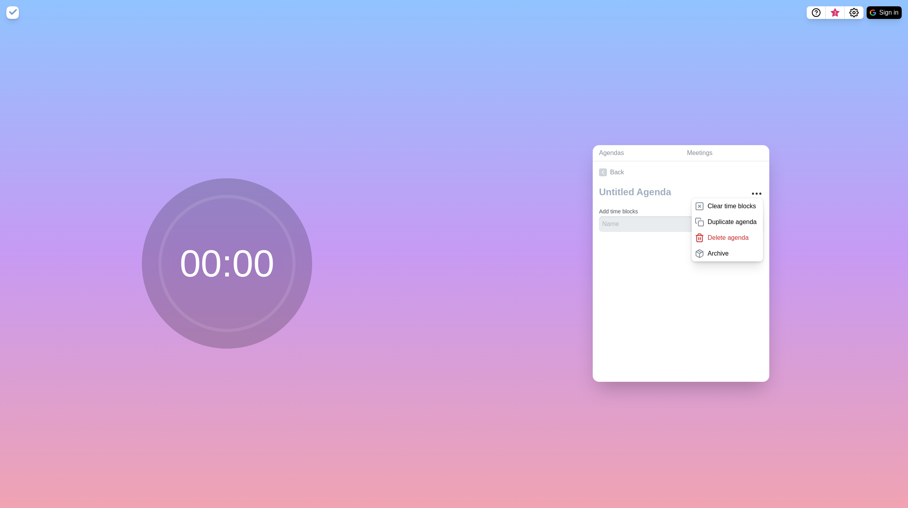 This screenshot has height=508, width=908. I want to click on a: Agendas, so click(637, 153).